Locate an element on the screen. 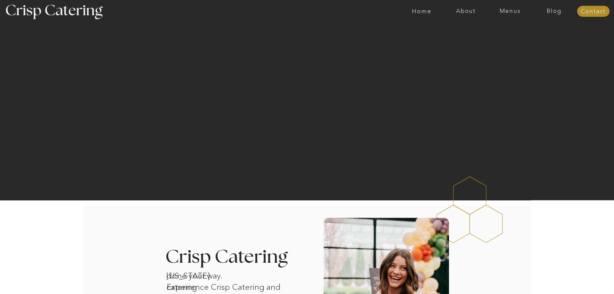 The height and width of the screenshot is (294, 614). nav: Blog is located at coordinates (554, 11).